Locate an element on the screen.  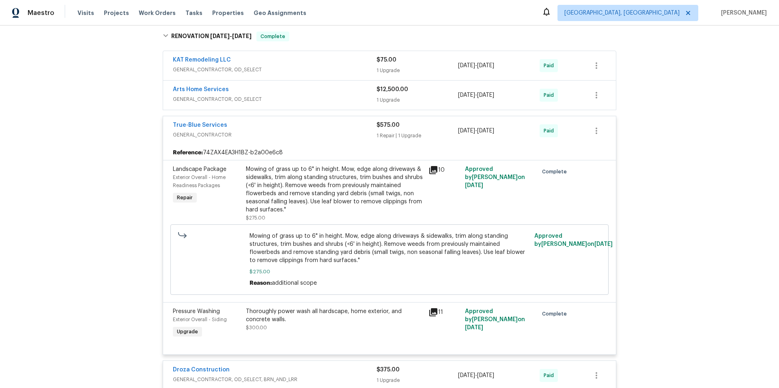
span: Reason: is located at coordinates (260, 283).